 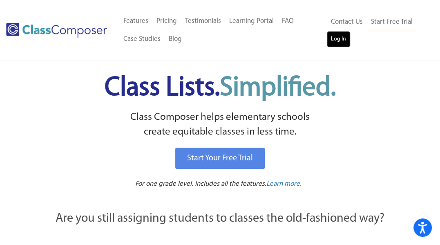 What do you see at coordinates (220, 125) in the screenshot?
I see `p: Class Composer helps elementary schools create equitable classes in less time.` at bounding box center [220, 125].